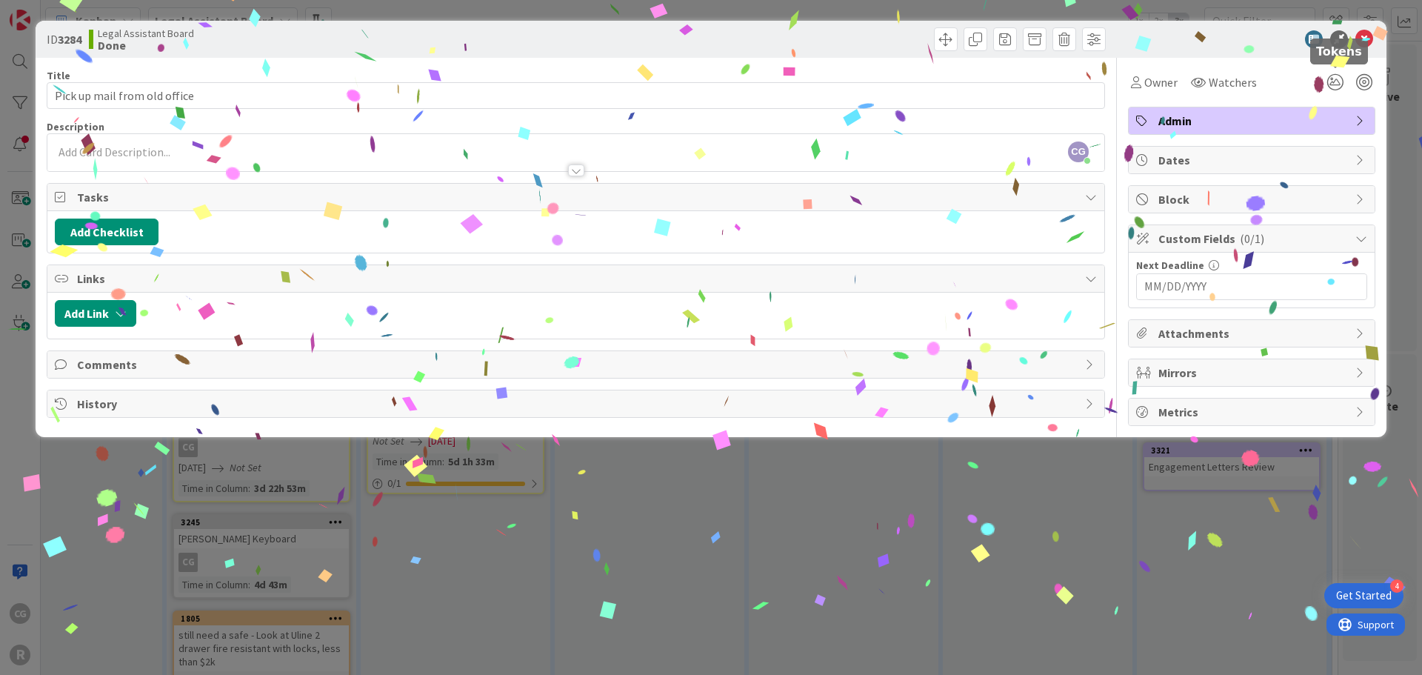 Image resolution: width=1422 pixels, height=675 pixels. Describe the element at coordinates (107, 232) in the screenshot. I see `button: Add Checklist` at that location.